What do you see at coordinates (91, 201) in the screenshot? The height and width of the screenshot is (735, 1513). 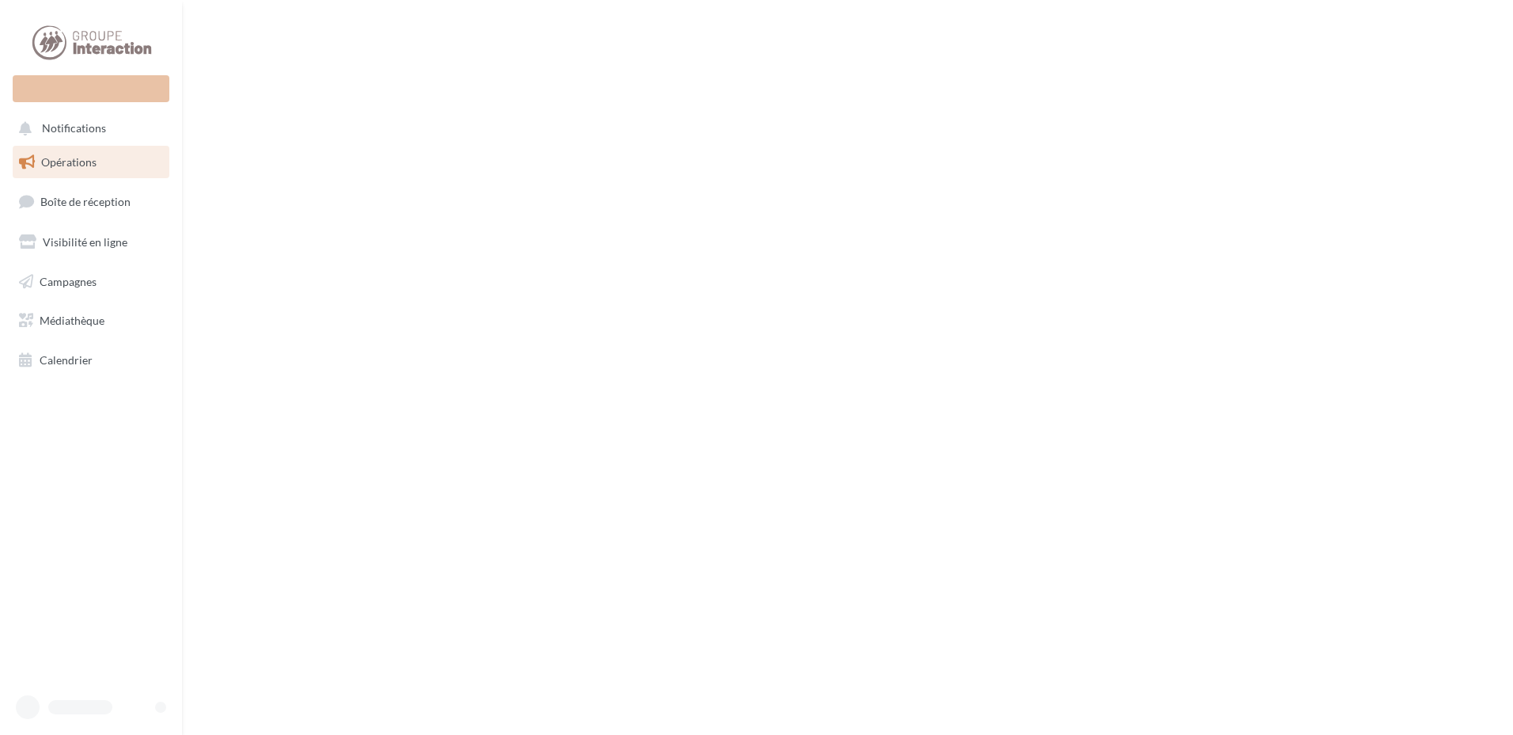 I see `a: Boîte de réception` at bounding box center [91, 201].